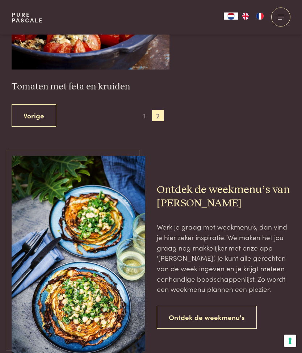 This screenshot has height=353, width=302. What do you see at coordinates (260, 16) in the screenshot?
I see `a: FR` at bounding box center [260, 16].